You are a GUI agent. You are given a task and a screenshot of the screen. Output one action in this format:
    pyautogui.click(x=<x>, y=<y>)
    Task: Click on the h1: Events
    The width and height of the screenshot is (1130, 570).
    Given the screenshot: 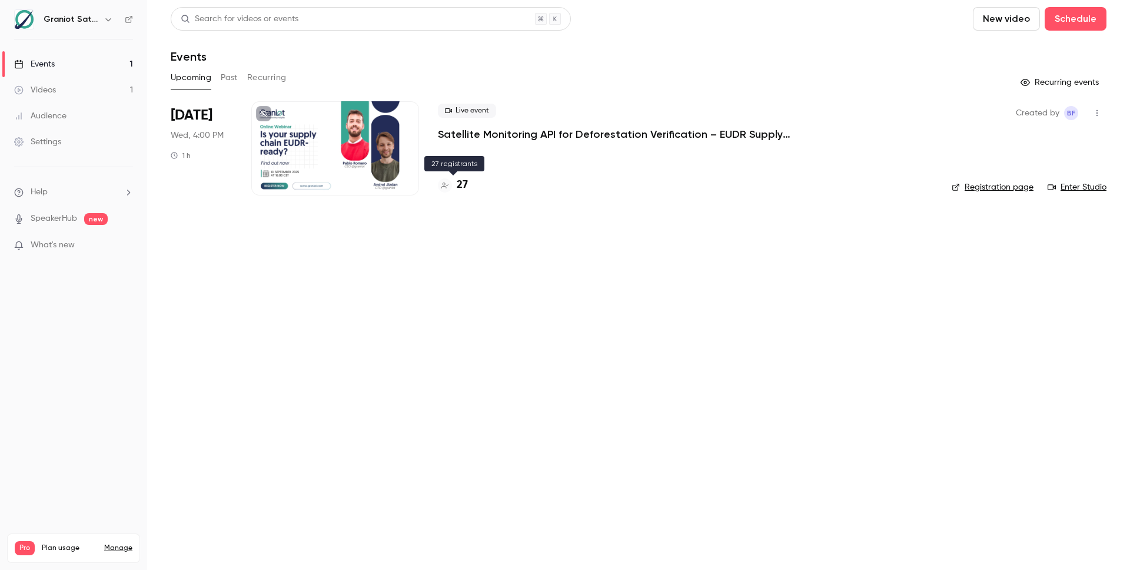 What is the action you would take?
    pyautogui.click(x=188, y=57)
    